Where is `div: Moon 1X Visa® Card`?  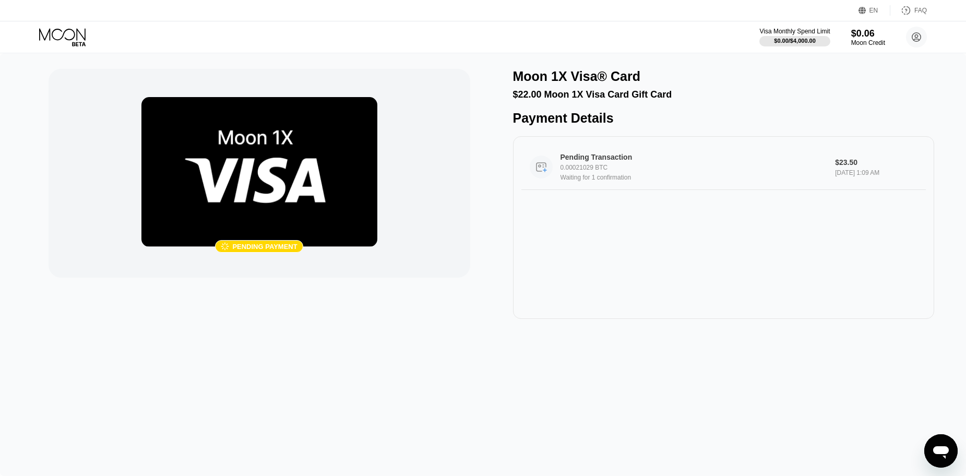
div: Moon 1X Visa® Card is located at coordinates (577, 76).